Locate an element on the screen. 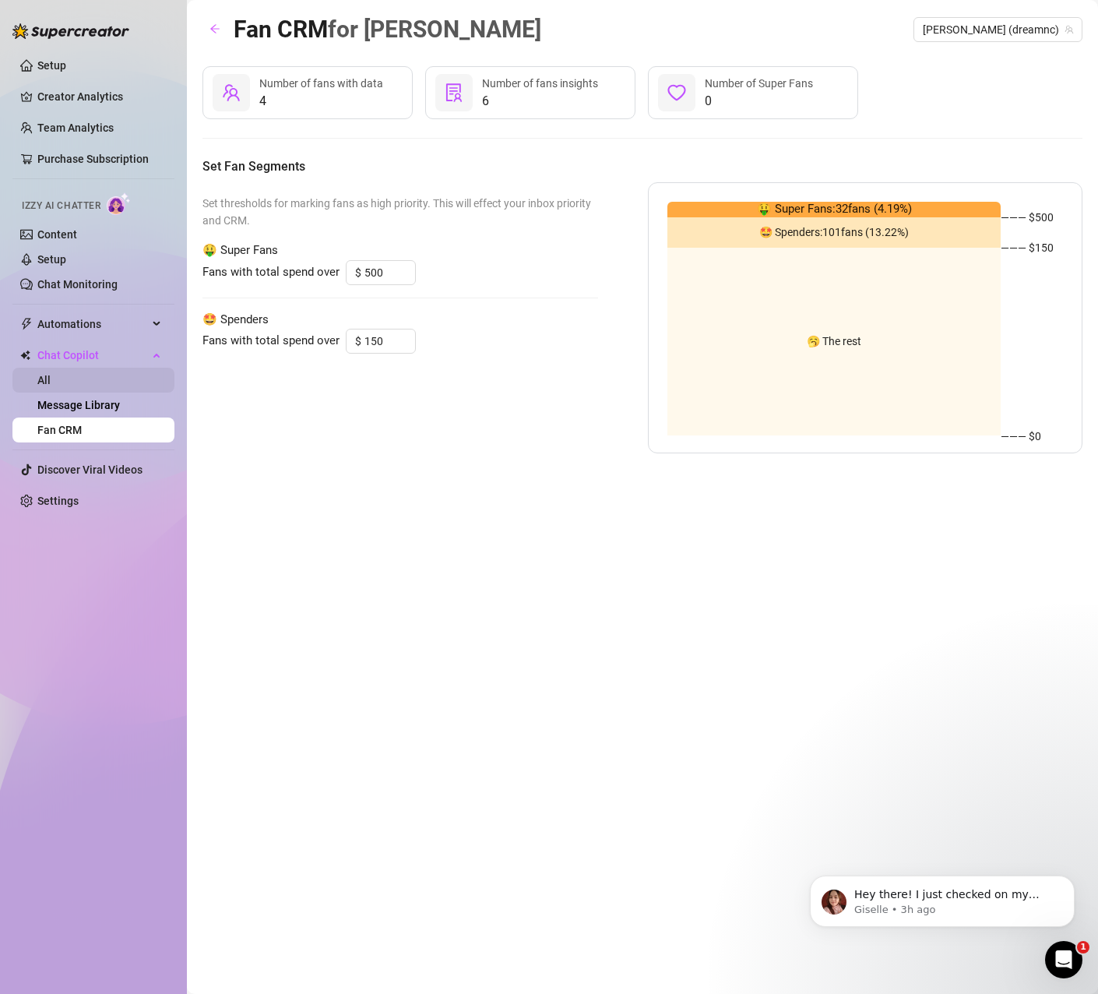 The image size is (1098, 994). p: Hey there! I just checked on my end, and it looks like you were able to connect with the creator.... is located at coordinates (168, 52).